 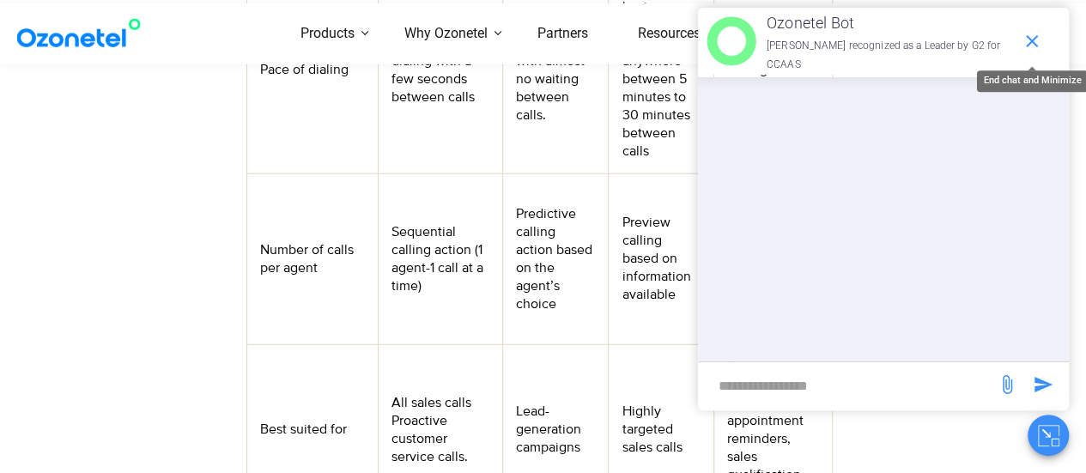 I want to click on a: Partners, so click(x=562, y=33).